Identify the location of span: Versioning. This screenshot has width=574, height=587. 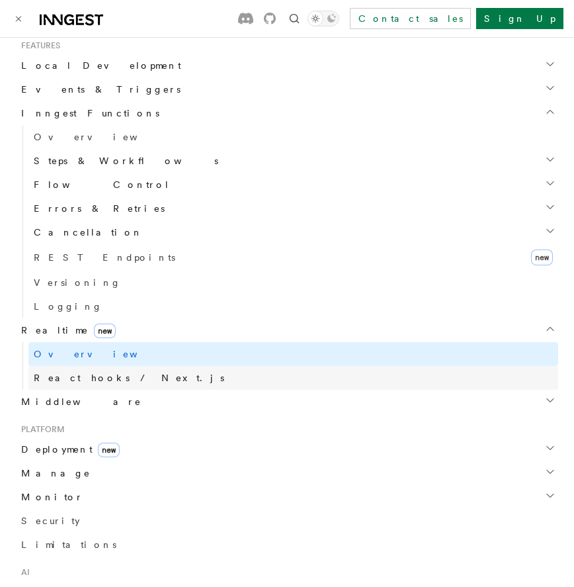
(77, 282).